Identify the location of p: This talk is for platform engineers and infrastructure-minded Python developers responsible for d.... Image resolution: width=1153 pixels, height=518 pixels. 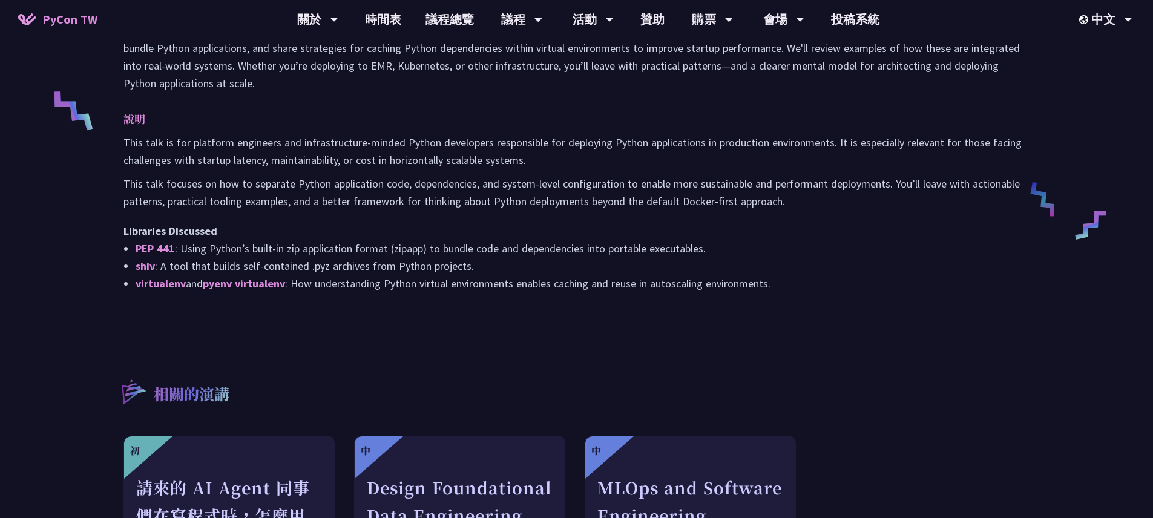
(576, 151).